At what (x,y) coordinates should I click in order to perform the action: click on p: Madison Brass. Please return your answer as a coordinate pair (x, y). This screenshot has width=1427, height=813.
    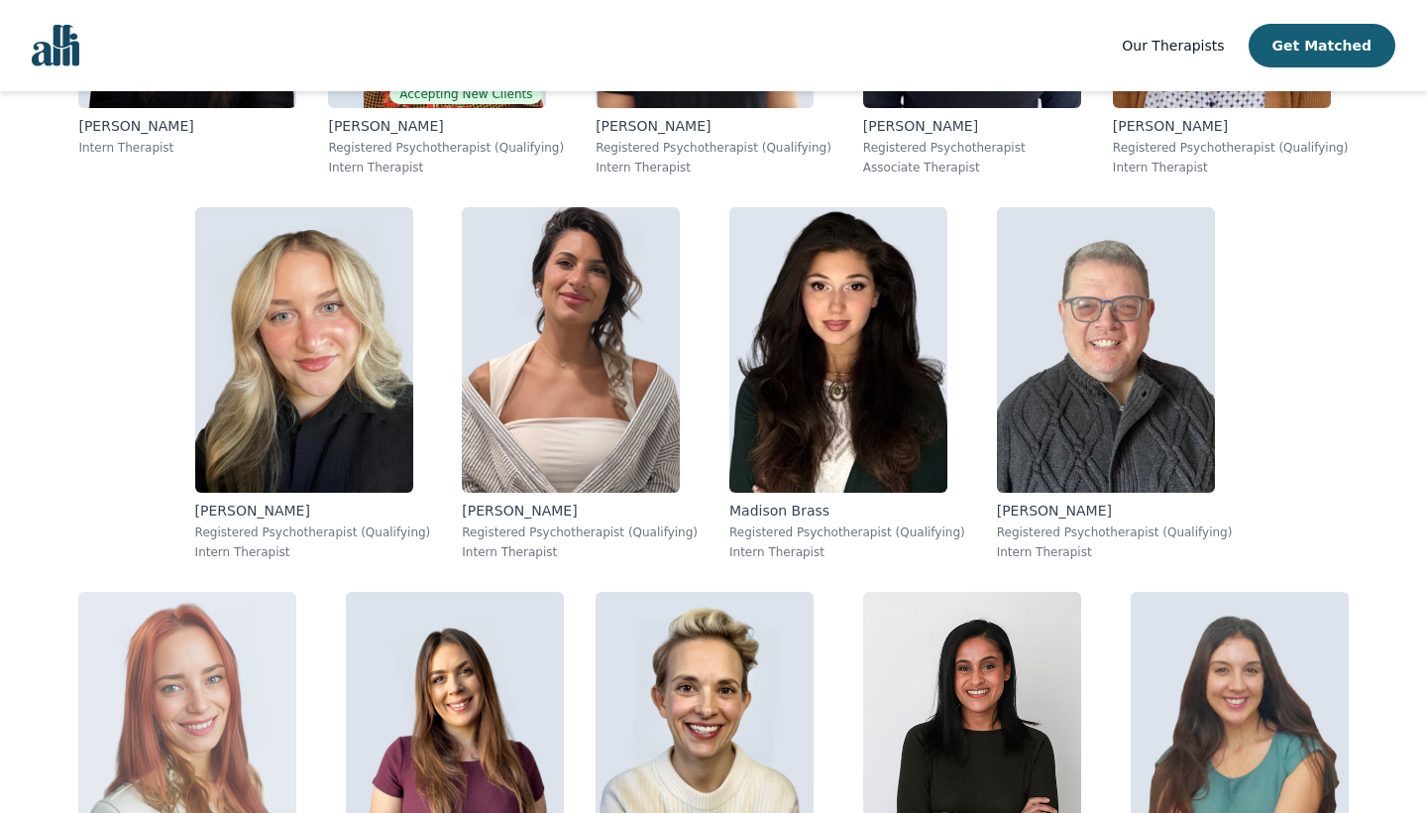
    Looking at the image, I should click on (847, 510).